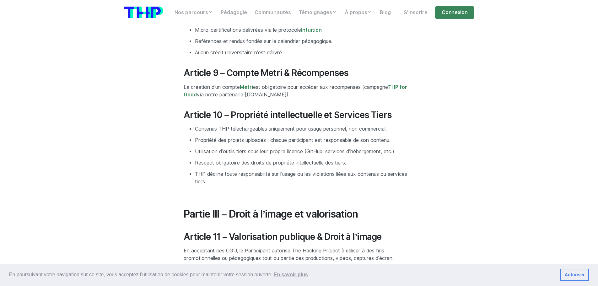  What do you see at coordinates (299, 115) in the screenshot?
I see `h3: Article 10 – Propriété intellectuelle et Services Tiers` at bounding box center [299, 115].